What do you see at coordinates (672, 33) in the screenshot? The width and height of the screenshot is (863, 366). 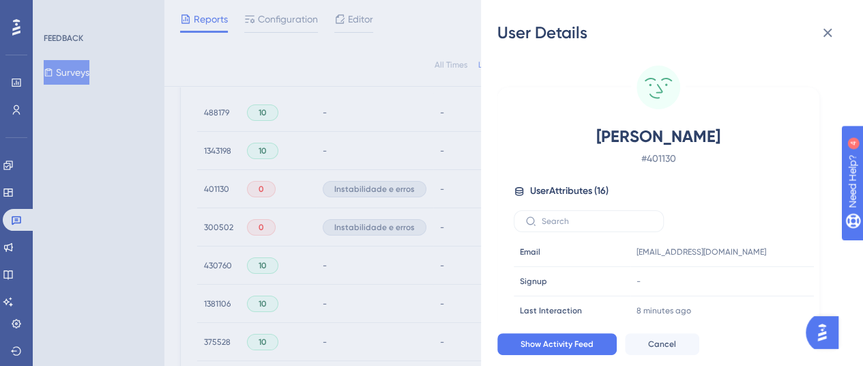 I see `div: User Details` at bounding box center [672, 33].